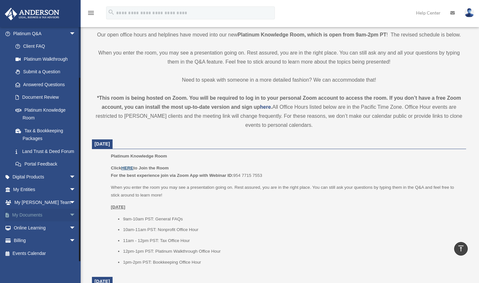 This screenshot has height=283, width=479. I want to click on a: Portal Feedback, so click(47, 164).